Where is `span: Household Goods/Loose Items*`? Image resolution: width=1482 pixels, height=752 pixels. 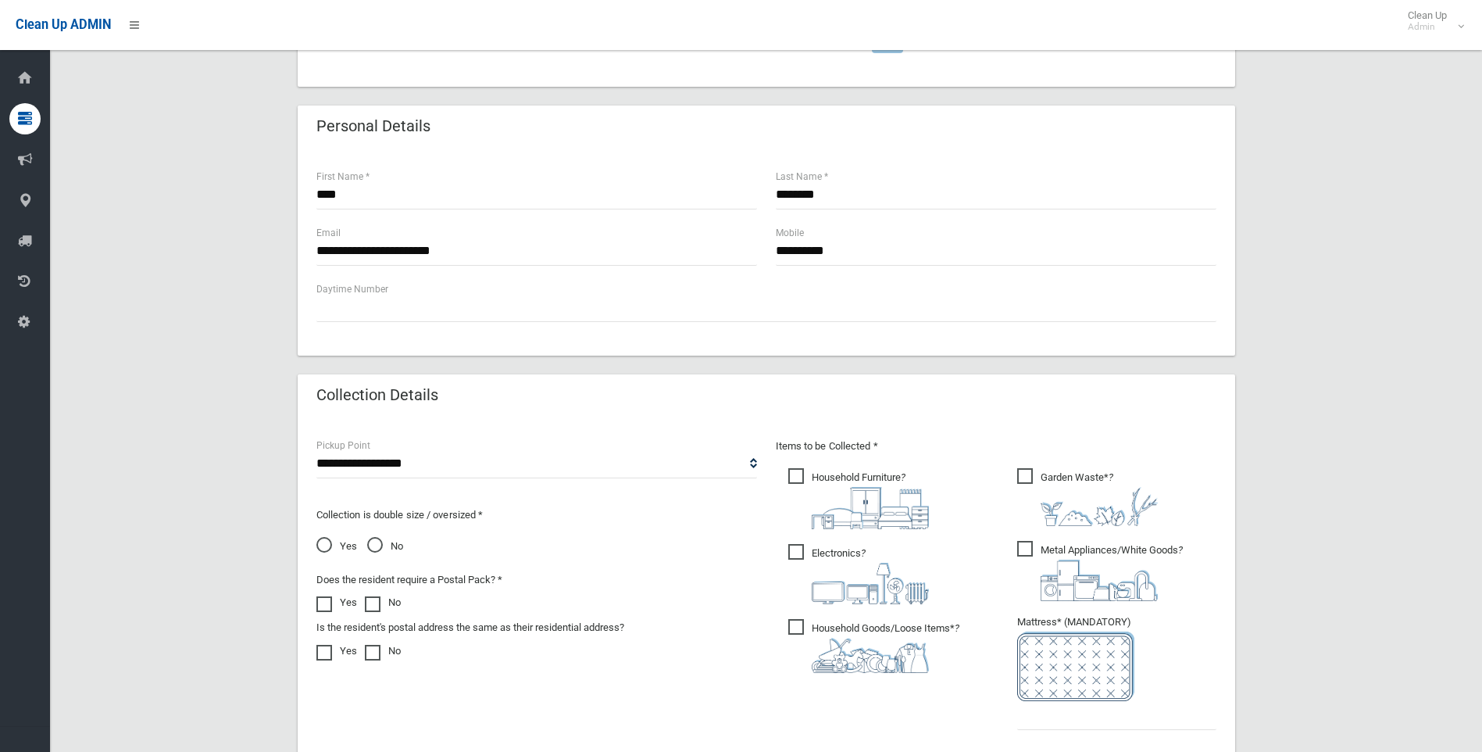 span: Household Goods/Loose Items* is located at coordinates (874, 645).